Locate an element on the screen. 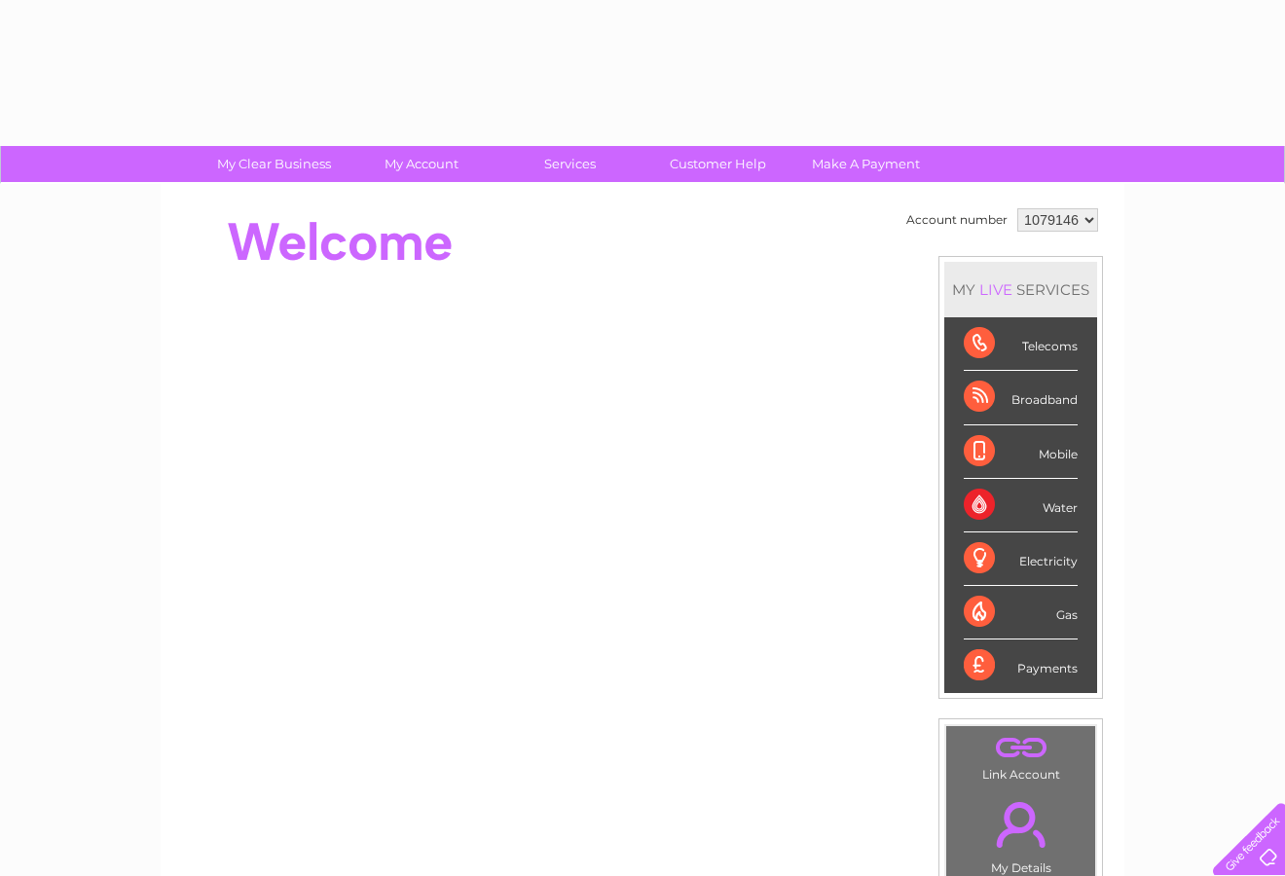 This screenshot has height=876, width=1285. a: My Account is located at coordinates (421, 163).